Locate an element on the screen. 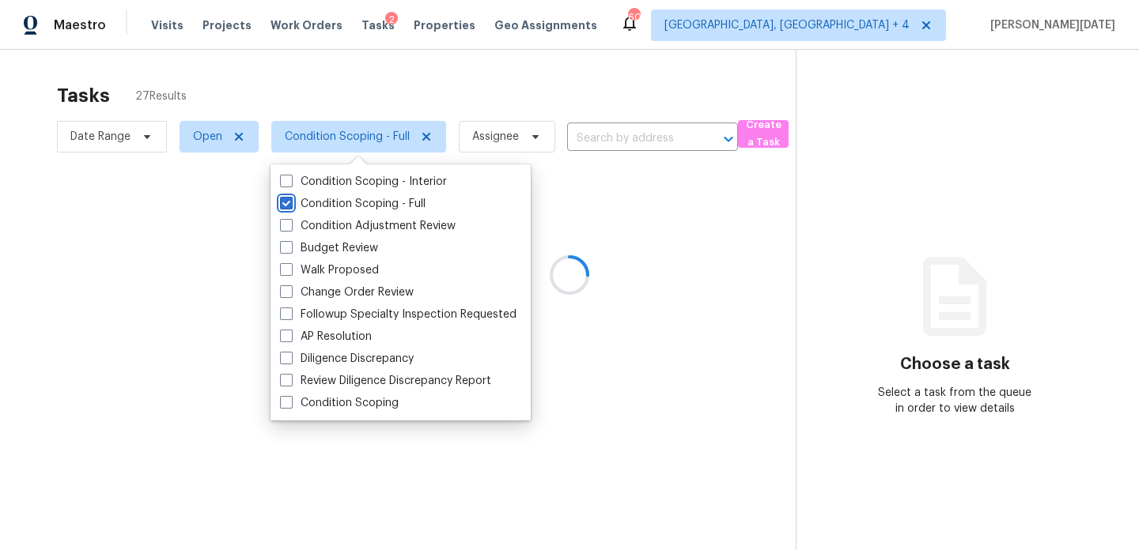 The width and height of the screenshot is (1139, 550). label: AP Resolution is located at coordinates (326, 337).